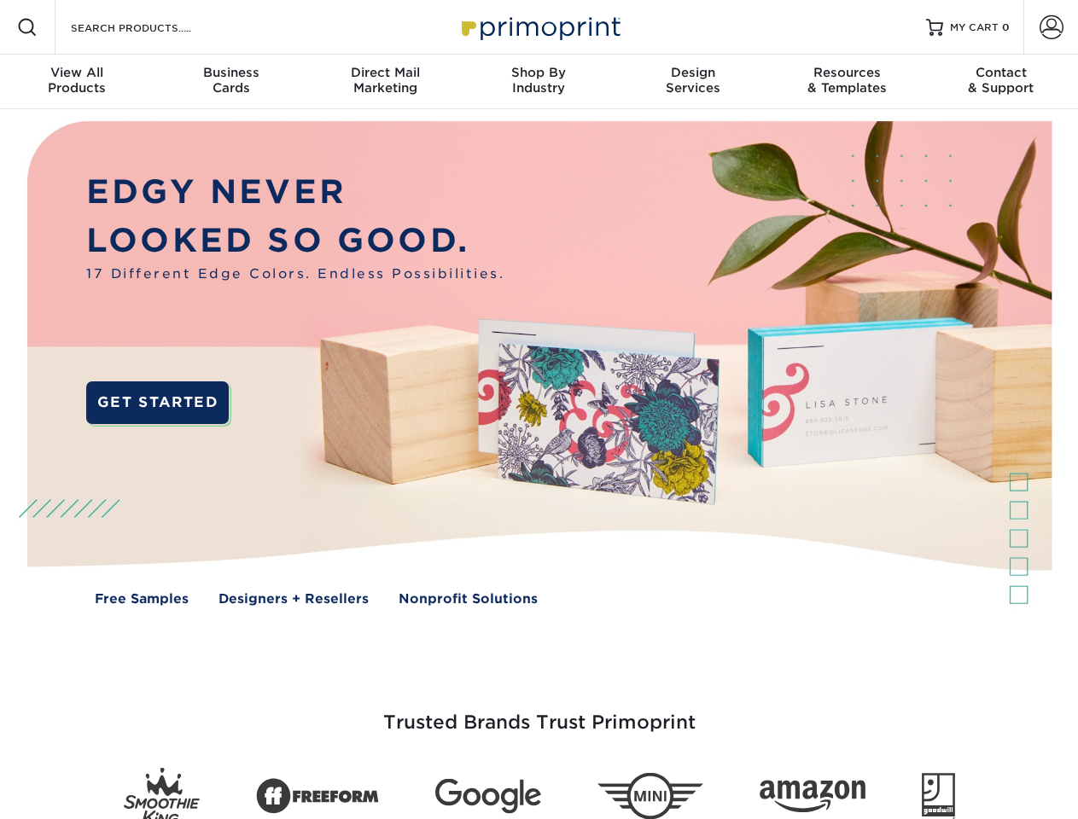 This screenshot has width=1078, height=819. What do you see at coordinates (295, 241) in the screenshot?
I see `p: LOOKED SO GOOD.` at bounding box center [295, 241].